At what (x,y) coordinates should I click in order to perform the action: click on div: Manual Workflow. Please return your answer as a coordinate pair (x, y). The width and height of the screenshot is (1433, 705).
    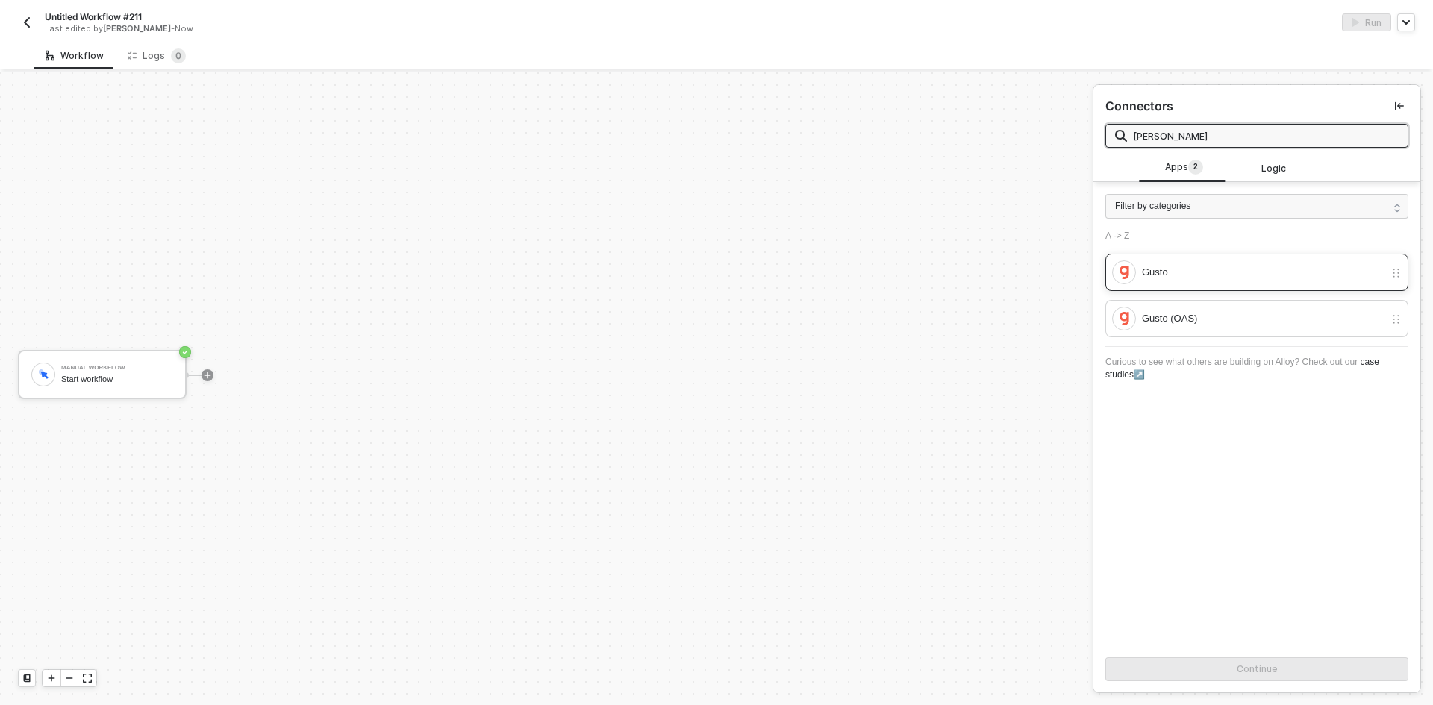
    Looking at the image, I should click on (117, 368).